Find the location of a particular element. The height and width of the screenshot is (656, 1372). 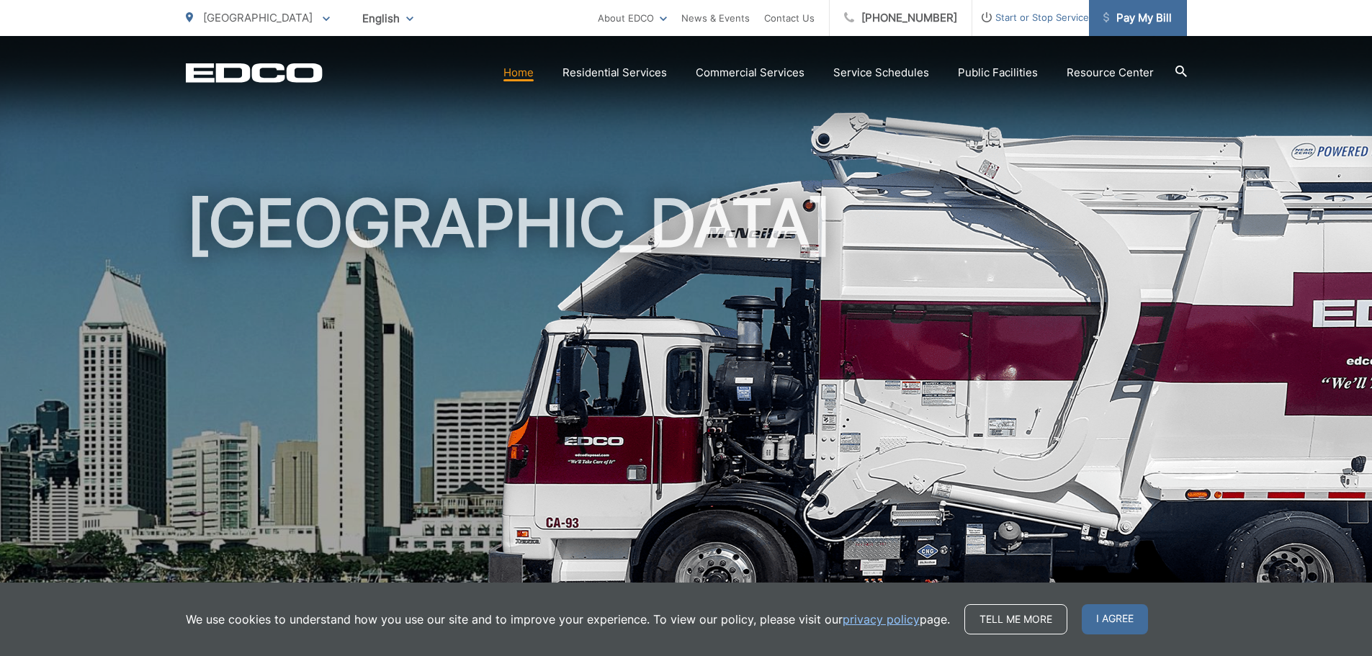

a: Service Schedules is located at coordinates (881, 73).